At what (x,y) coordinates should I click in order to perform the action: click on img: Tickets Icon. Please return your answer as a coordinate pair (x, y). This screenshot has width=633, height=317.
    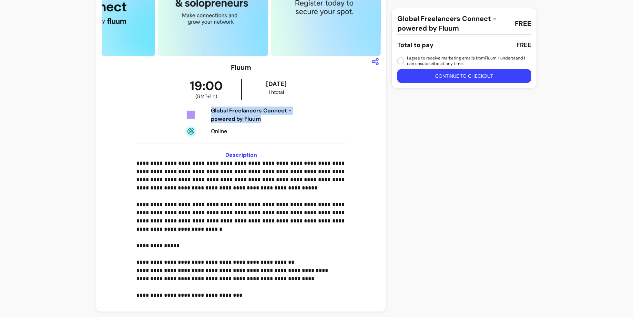
    Looking at the image, I should click on (191, 115).